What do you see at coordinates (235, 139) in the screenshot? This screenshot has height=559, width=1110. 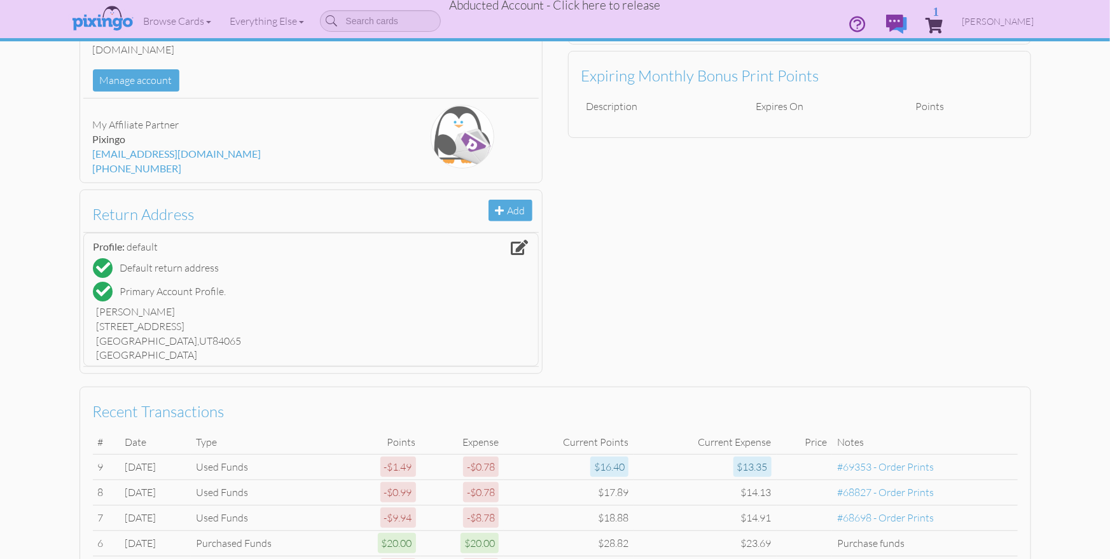 I see `div: Pixingo` at bounding box center [235, 139].